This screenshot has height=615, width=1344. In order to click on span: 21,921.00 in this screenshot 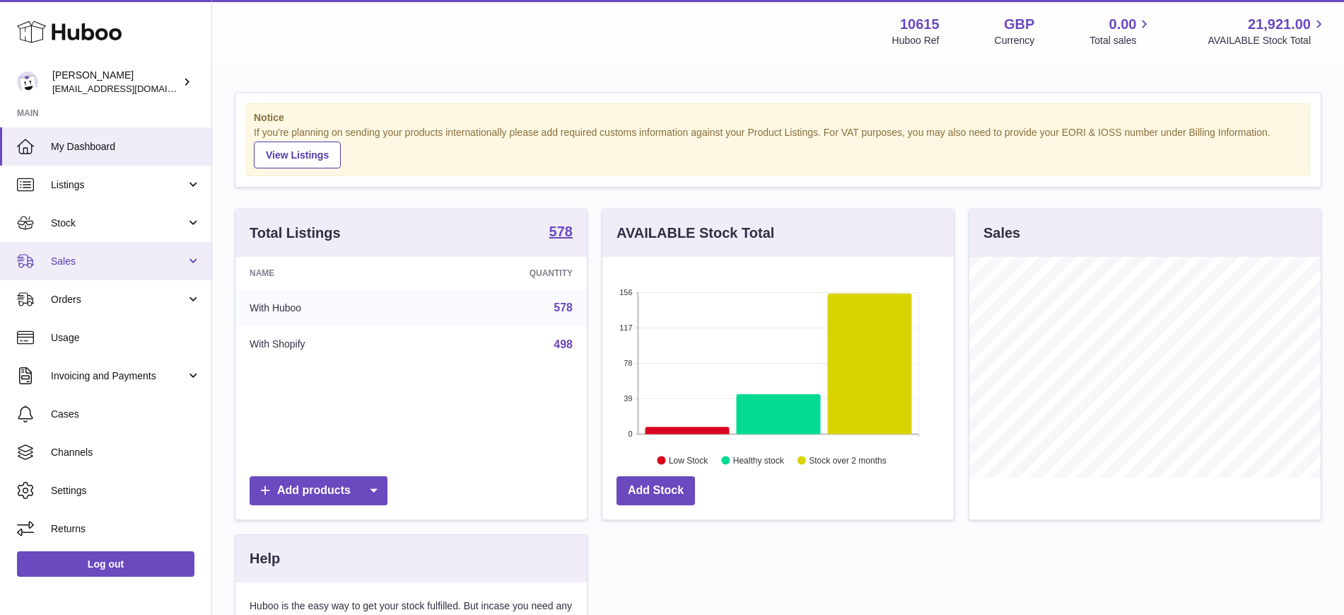, I will do `click(1279, 24)`.